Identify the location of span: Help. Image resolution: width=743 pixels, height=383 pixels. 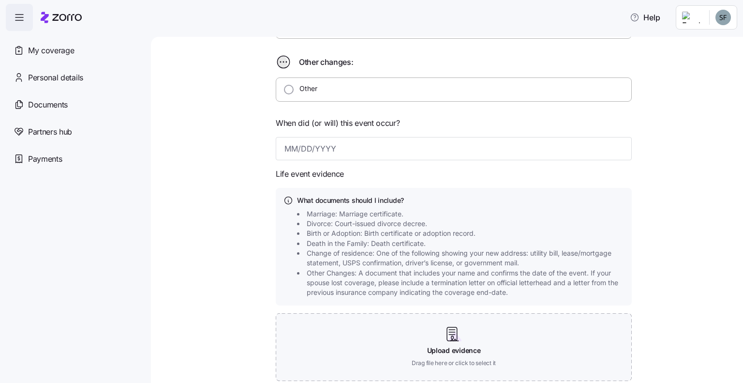
(645, 17).